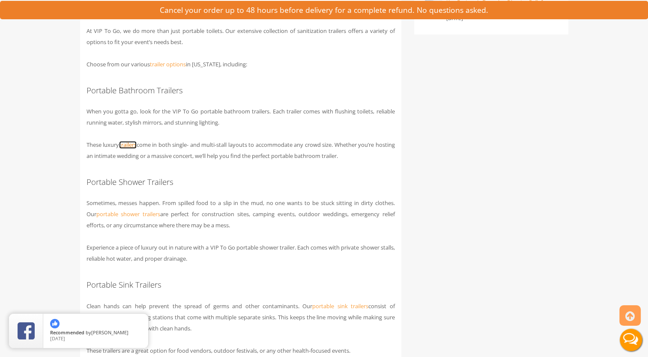 The width and height of the screenshot is (648, 357). Describe the element at coordinates (241, 214) in the screenshot. I see `span: Sometimes, messes happen. From spilled food to a slip in the mud, no one wants to be stuck sittin...` at that location.